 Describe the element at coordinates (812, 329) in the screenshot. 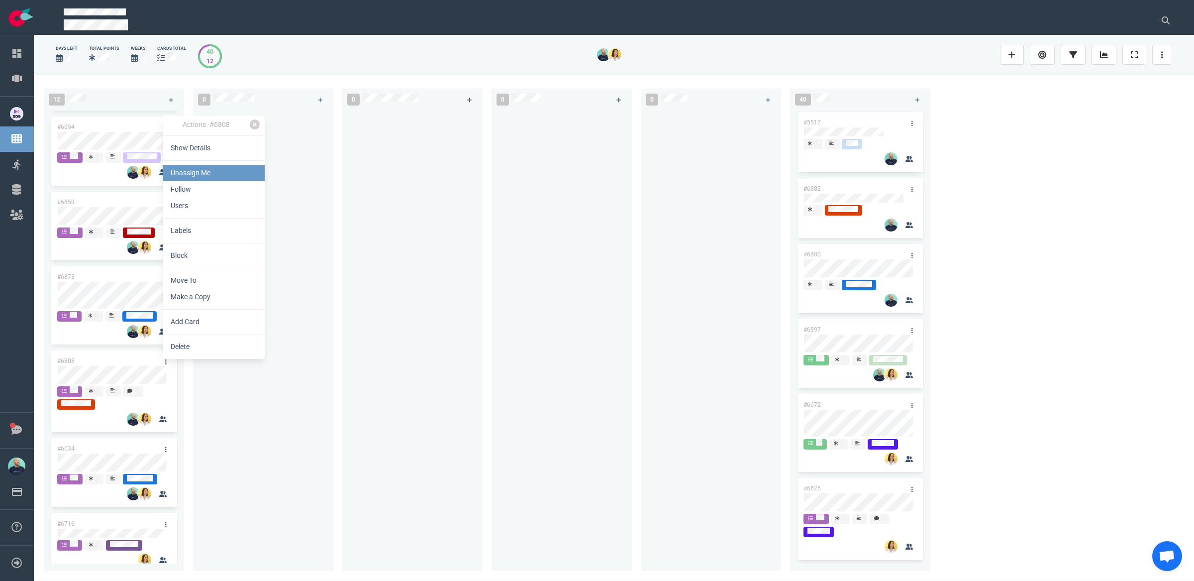

I see `a: #6897` at that location.